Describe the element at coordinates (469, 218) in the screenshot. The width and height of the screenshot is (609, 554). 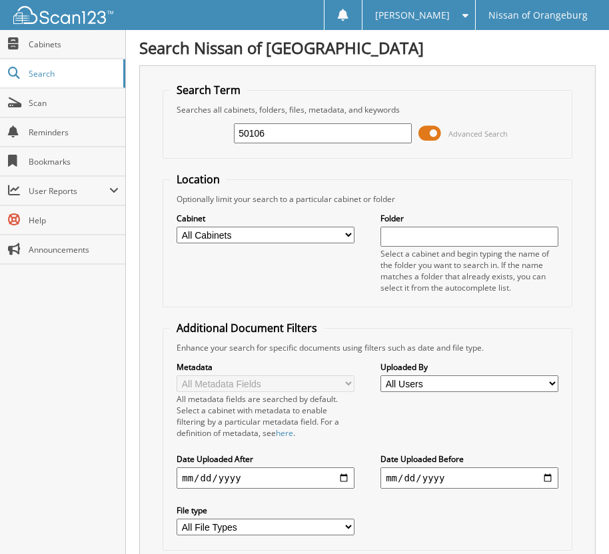
I see `label: Folder` at that location.